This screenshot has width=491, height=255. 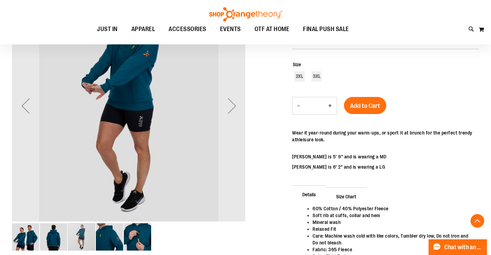 What do you see at coordinates (26, 237) in the screenshot?
I see `div: image 1 of 5` at bounding box center [26, 237].